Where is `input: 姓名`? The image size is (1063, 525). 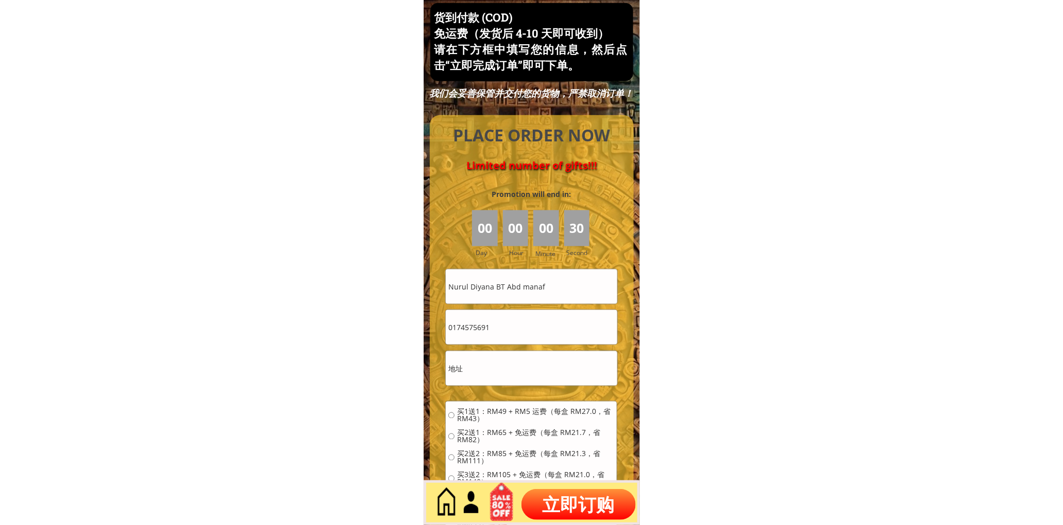
input: 姓名 is located at coordinates (531, 287).